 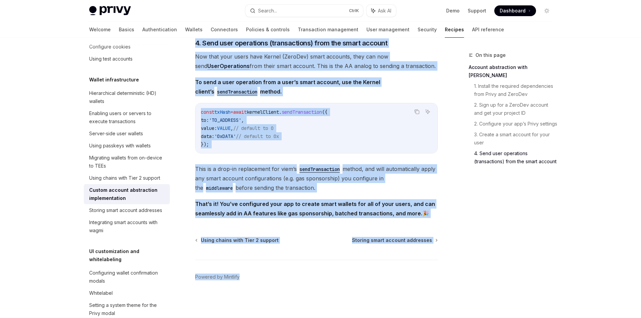 I want to click on strong: That’s it! You’ve configured your app to create smart wallets for all of your users, and can seam..., so click(x=315, y=209).